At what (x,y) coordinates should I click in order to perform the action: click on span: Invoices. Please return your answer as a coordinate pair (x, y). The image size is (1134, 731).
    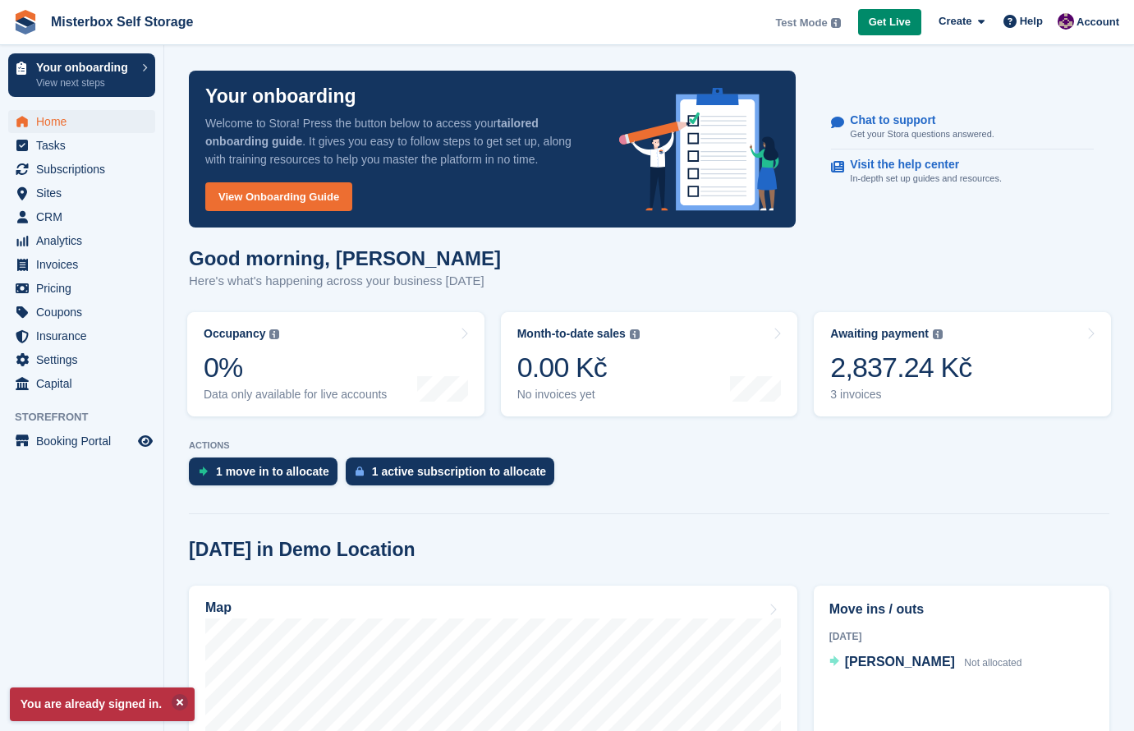
    Looking at the image, I should click on (85, 264).